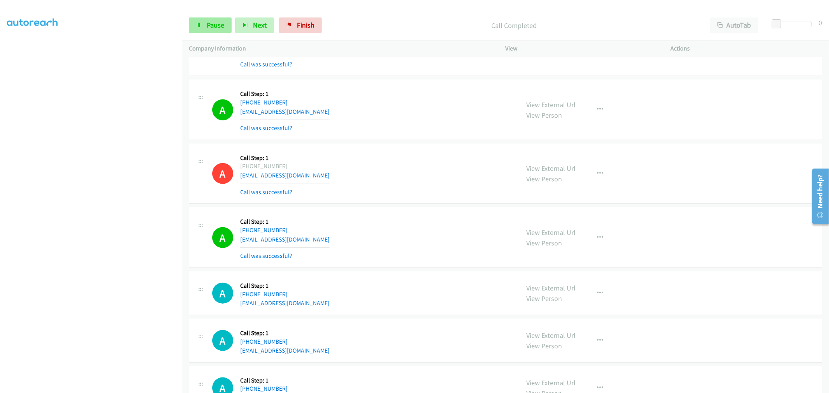  Describe the element at coordinates (305, 25) in the screenshot. I see `span: Finish` at that location.